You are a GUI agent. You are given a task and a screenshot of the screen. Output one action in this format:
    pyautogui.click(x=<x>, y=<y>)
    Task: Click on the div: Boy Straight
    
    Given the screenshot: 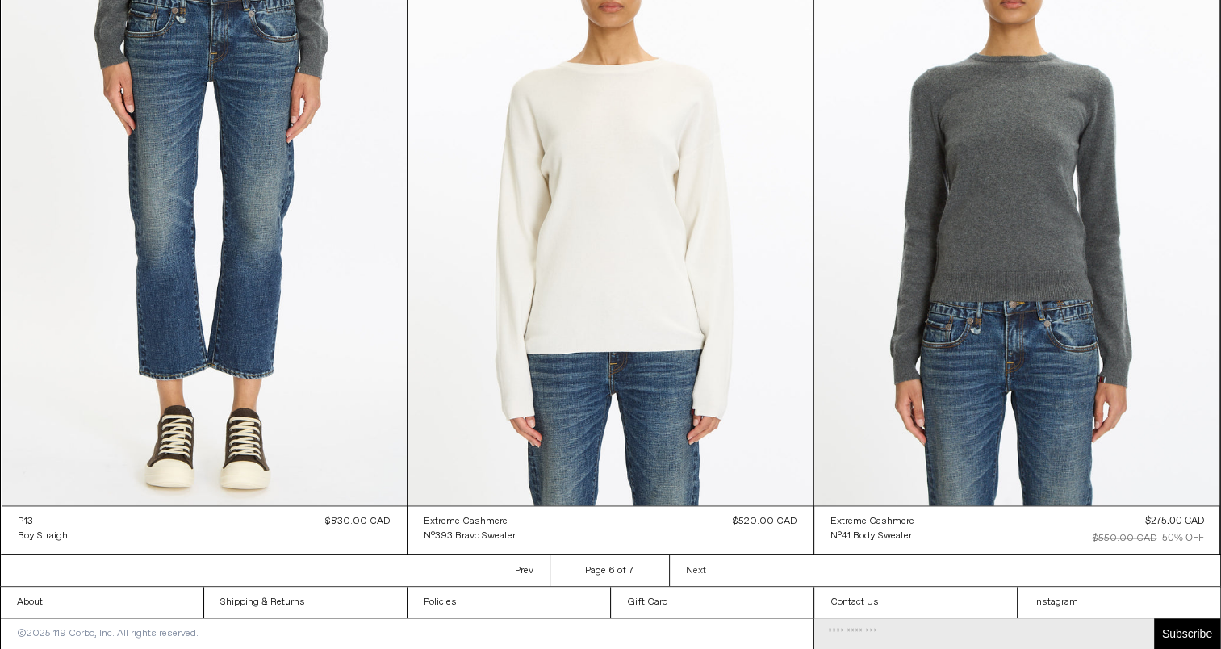 What is the action you would take?
    pyautogui.click(x=44, y=536)
    